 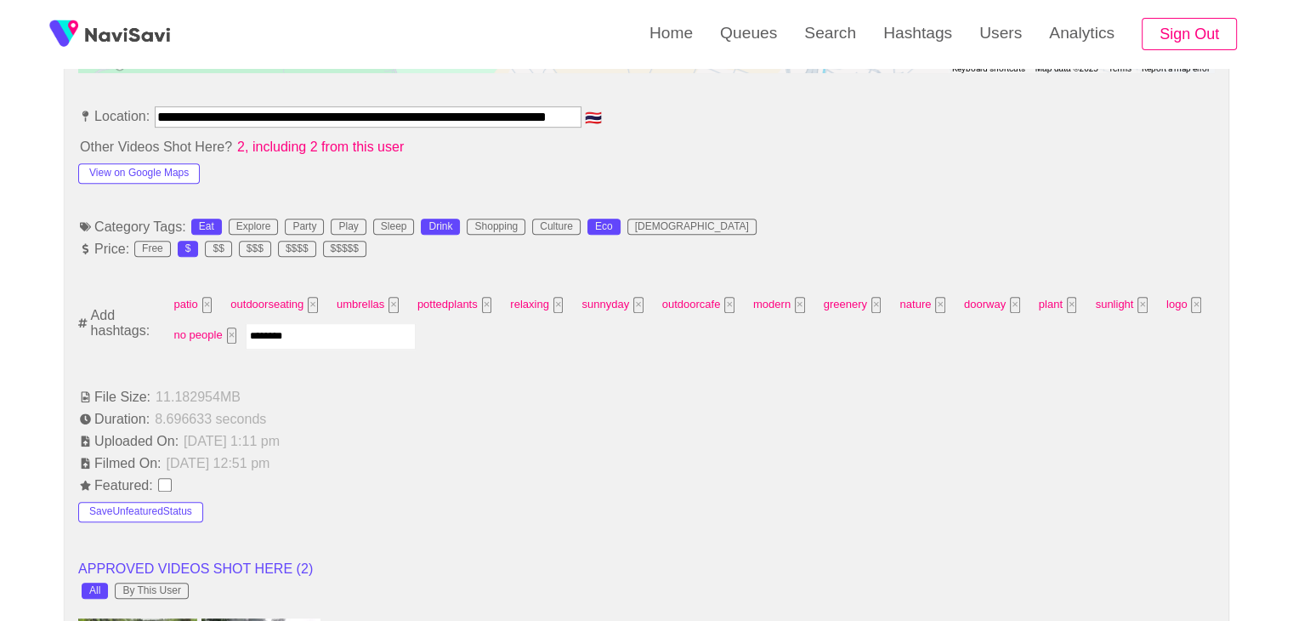 What do you see at coordinates (394, 304) in the screenshot?
I see `button: Tag at index 2 with value 2442 focussed. Press backspace to remove` at bounding box center [394, 304].